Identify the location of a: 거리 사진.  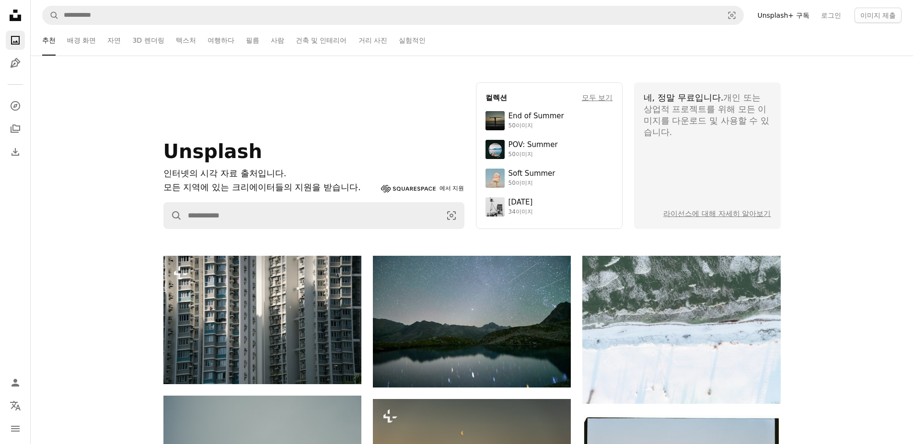
(373, 40).